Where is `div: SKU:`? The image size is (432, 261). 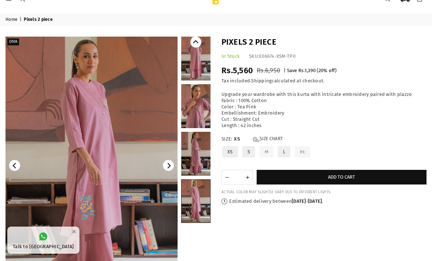 div: SKU: is located at coordinates (272, 56).